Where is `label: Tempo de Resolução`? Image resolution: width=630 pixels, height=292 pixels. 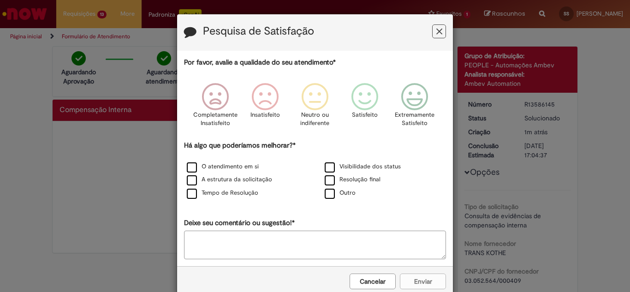 label: Tempo de Resolução is located at coordinates (222, 193).